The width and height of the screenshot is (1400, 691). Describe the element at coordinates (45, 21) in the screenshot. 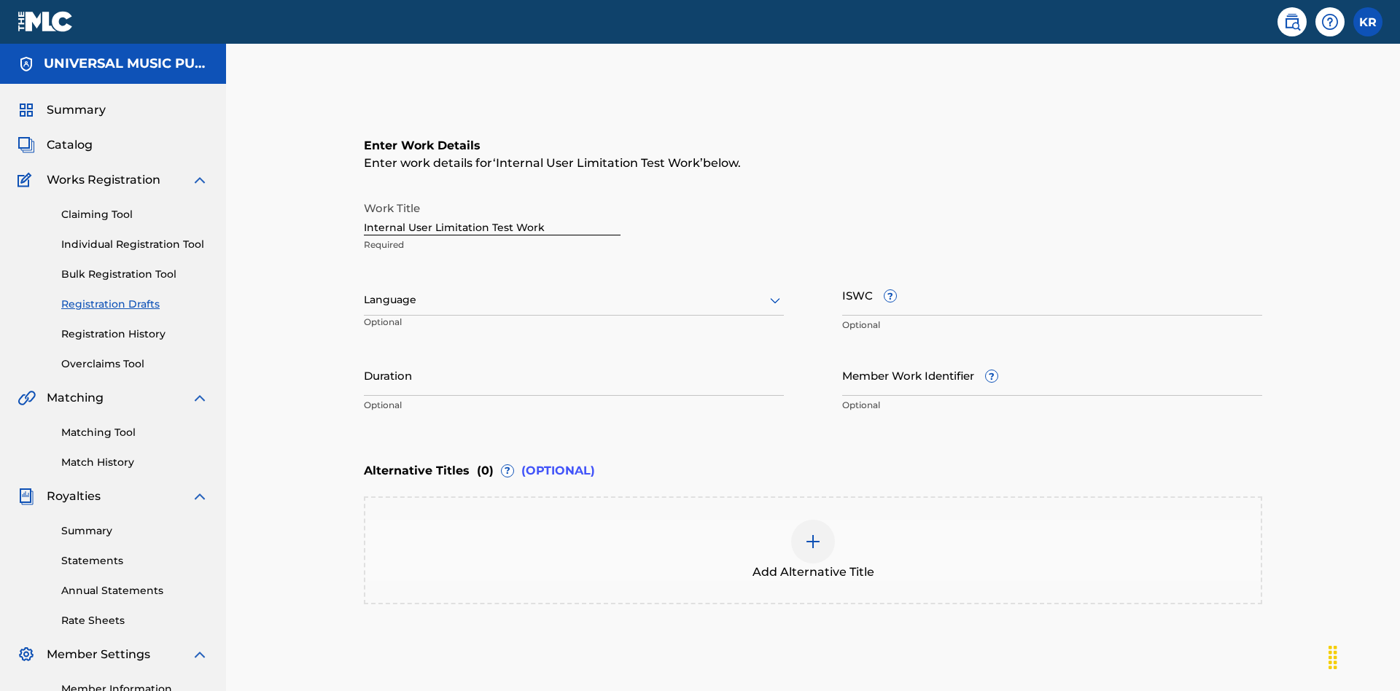

I see `img: MLC Logo` at that location.